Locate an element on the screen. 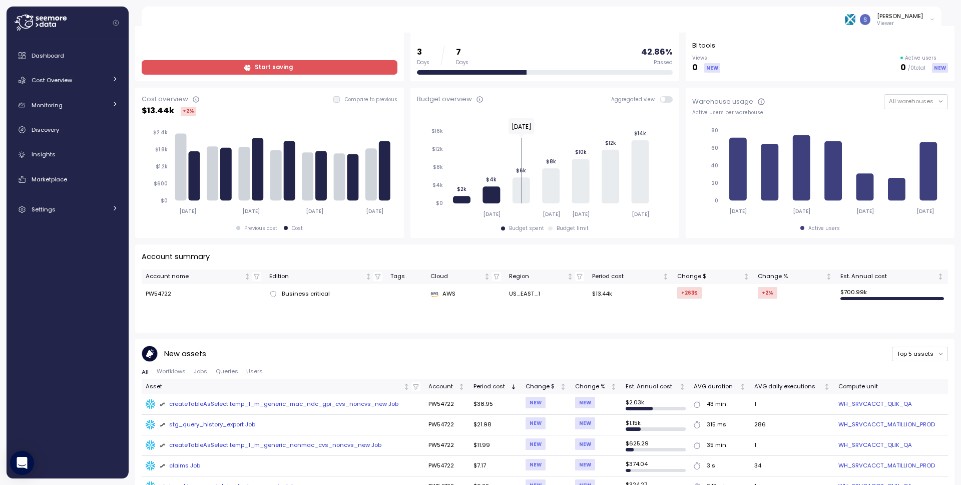 The width and height of the screenshot is (961, 485). th: AccountNot sorted is located at coordinates (446, 386).